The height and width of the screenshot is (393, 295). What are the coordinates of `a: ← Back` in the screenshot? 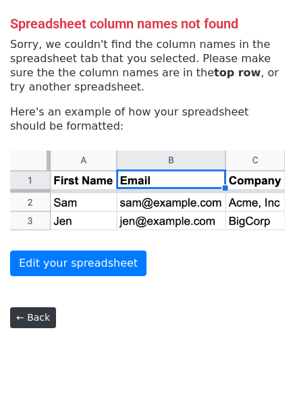 It's located at (33, 317).